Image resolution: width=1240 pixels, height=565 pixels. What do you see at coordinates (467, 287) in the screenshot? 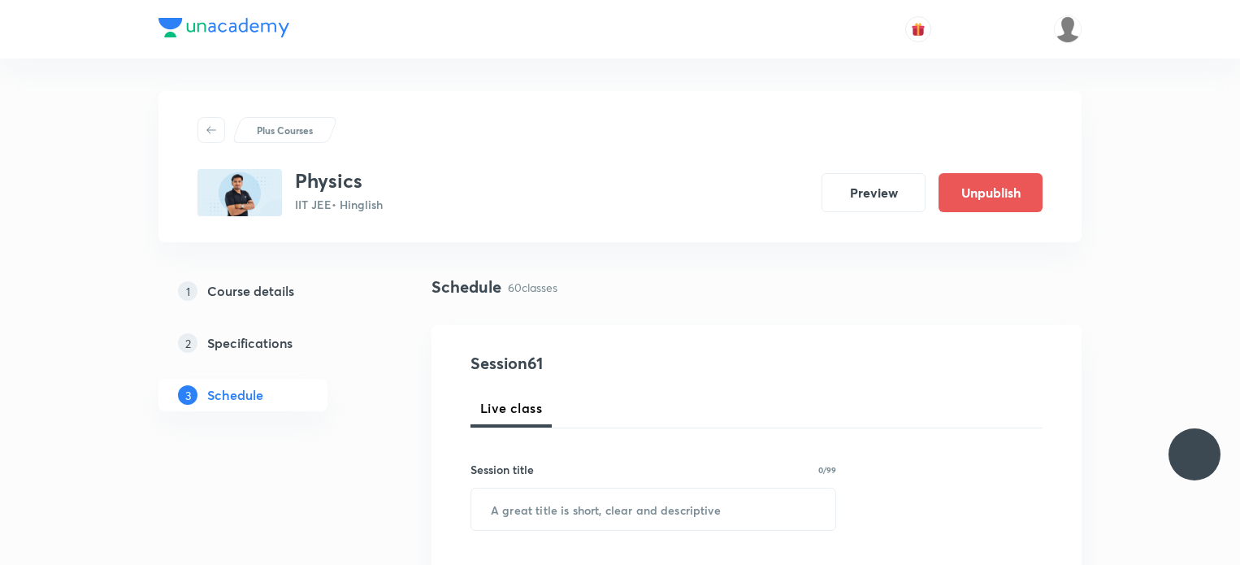
I see `h4: Schedule` at bounding box center [467, 287].